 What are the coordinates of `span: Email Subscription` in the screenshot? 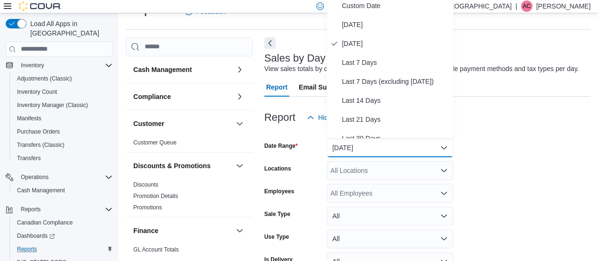 It's located at (329, 87).